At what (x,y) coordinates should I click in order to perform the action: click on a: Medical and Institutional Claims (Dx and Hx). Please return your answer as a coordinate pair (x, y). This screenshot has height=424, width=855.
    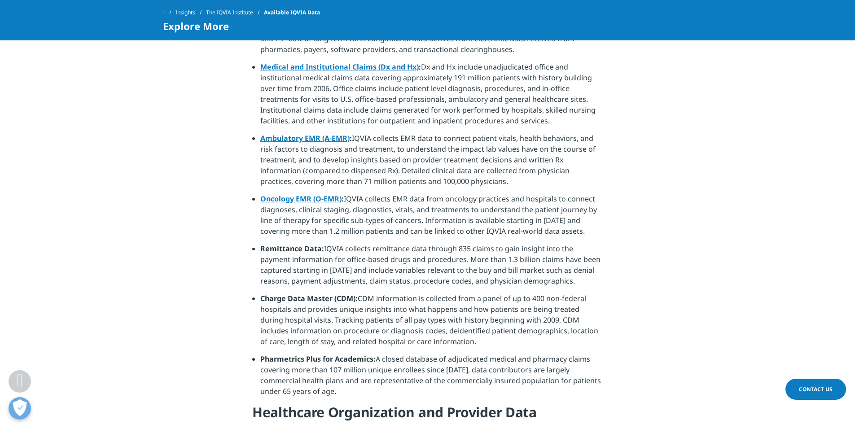
    Looking at the image, I should click on (339, 67).